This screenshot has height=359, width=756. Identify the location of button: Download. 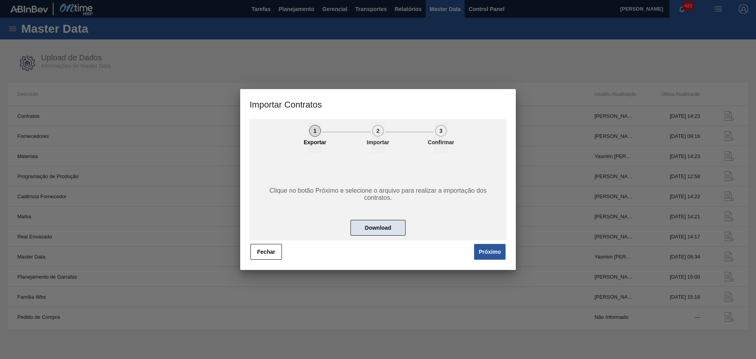
(378, 228).